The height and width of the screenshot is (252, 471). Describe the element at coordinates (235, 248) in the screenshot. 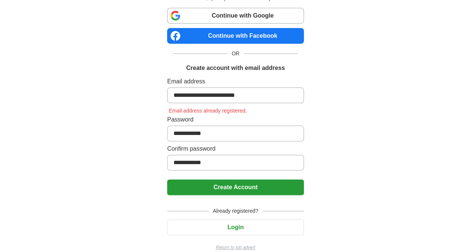

I see `a: Return to job advert` at that location.